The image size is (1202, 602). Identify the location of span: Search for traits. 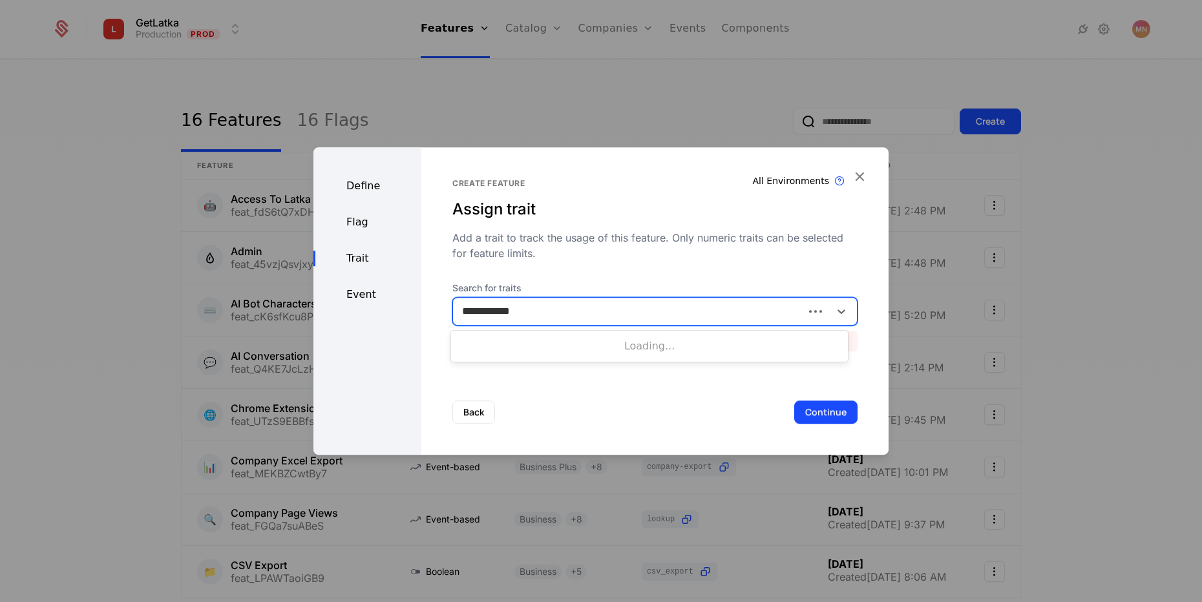
(654, 288).